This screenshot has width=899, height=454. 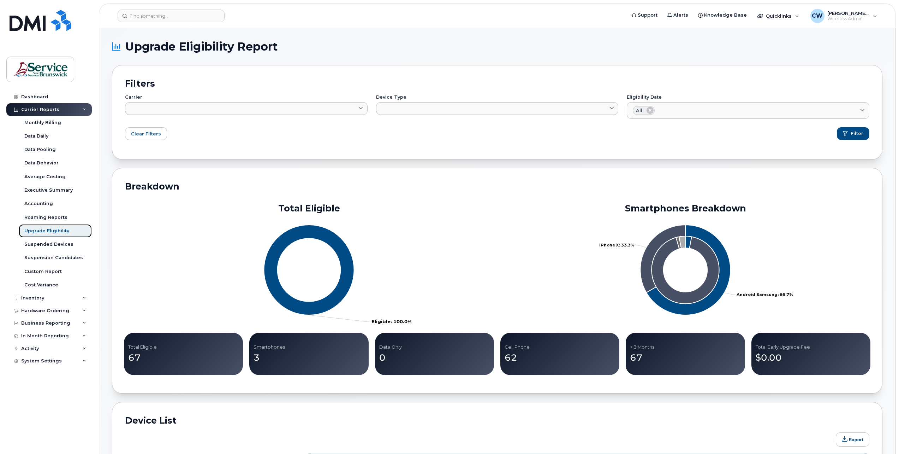 I want to click on label: Carrier, so click(x=246, y=97).